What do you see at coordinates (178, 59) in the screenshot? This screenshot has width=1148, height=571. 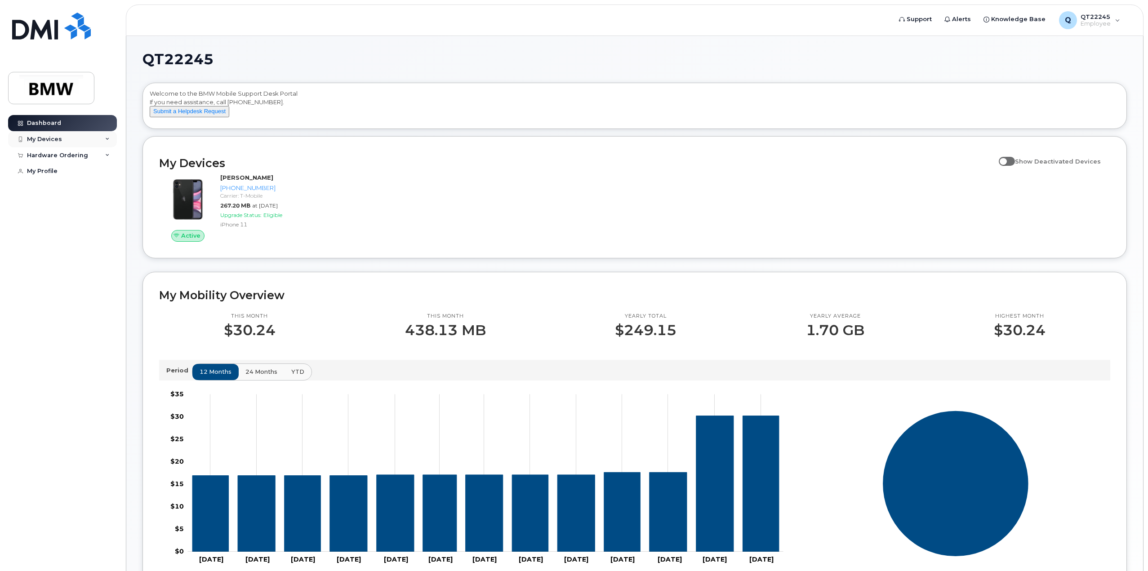 I see `span: QT22245` at bounding box center [178, 59].